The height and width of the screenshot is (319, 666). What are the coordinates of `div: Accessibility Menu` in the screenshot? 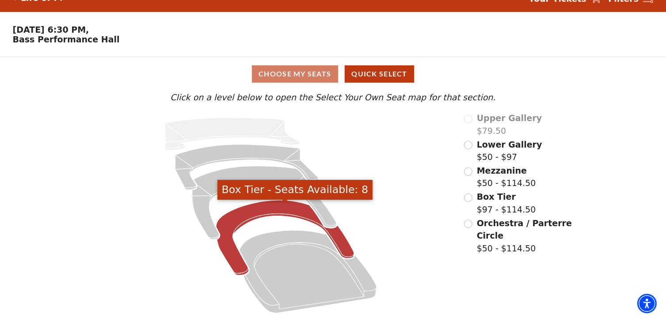 It's located at (647, 304).